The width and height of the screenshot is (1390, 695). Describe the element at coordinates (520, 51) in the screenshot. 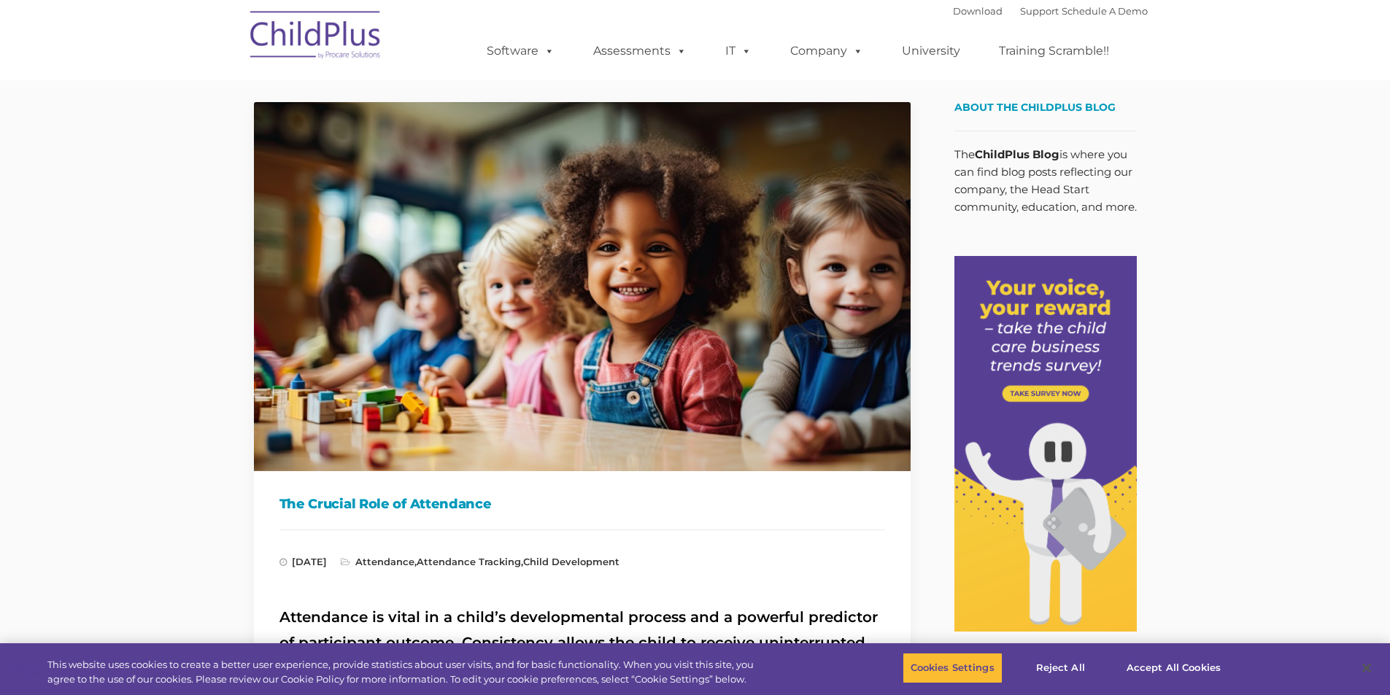

I see `a: Software` at that location.